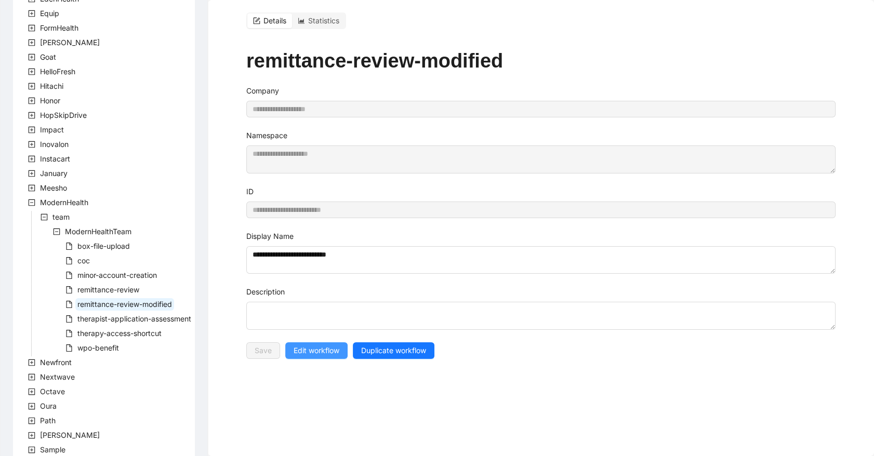 The image size is (874, 456). Describe the element at coordinates (108, 290) in the screenshot. I see `span: remittance-review` at that location.